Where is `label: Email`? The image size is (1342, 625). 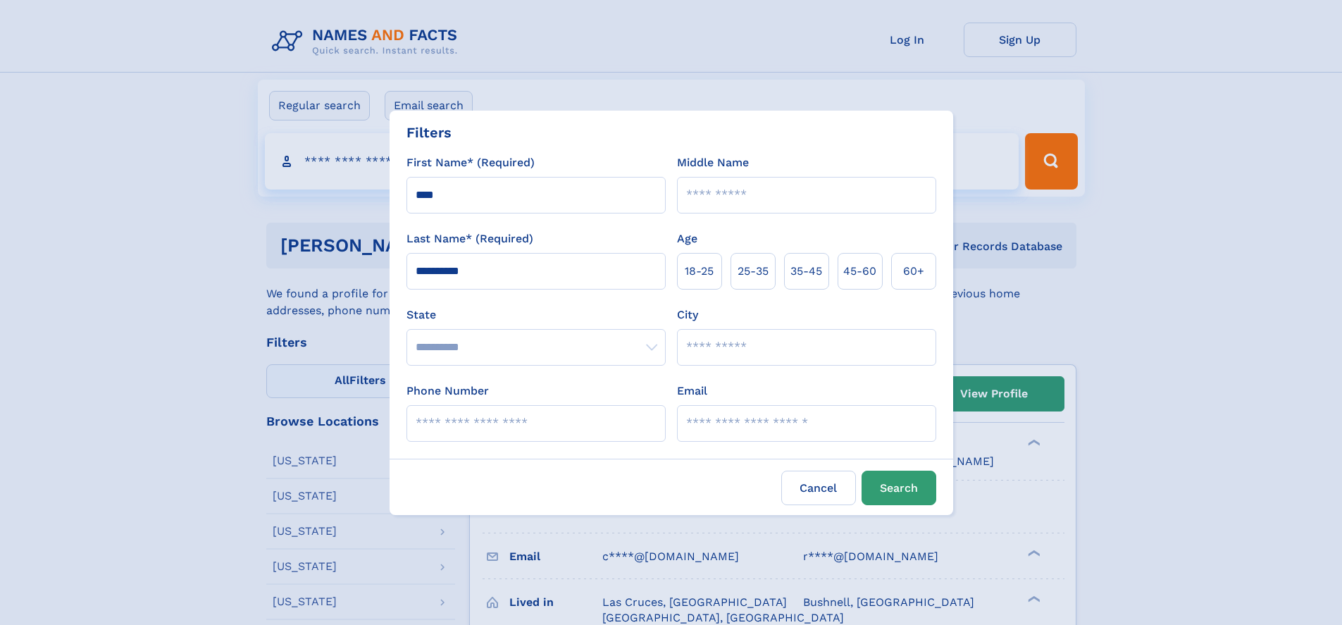
label: Email is located at coordinates (692, 391).